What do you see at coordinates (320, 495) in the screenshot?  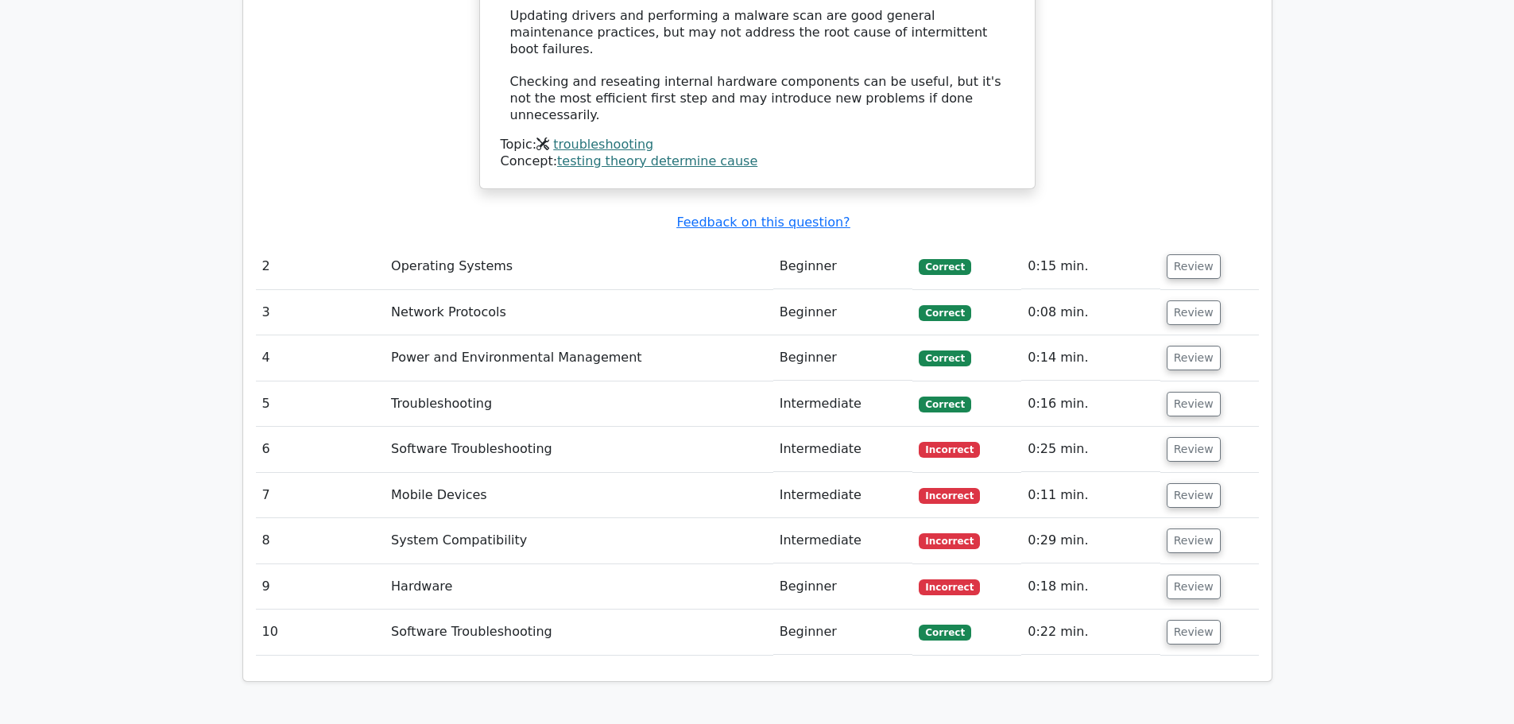 I see `td: 7` at bounding box center [320, 495].